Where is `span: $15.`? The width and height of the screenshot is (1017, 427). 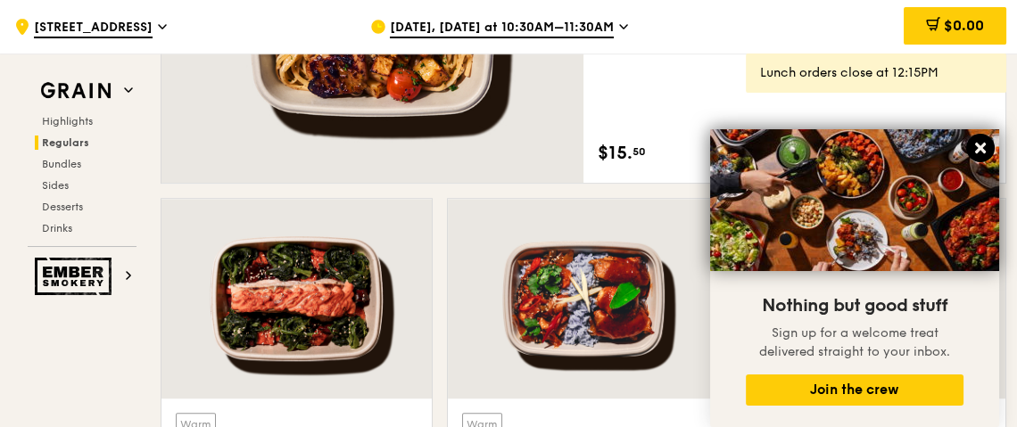
span: $15. is located at coordinates (615, 153).